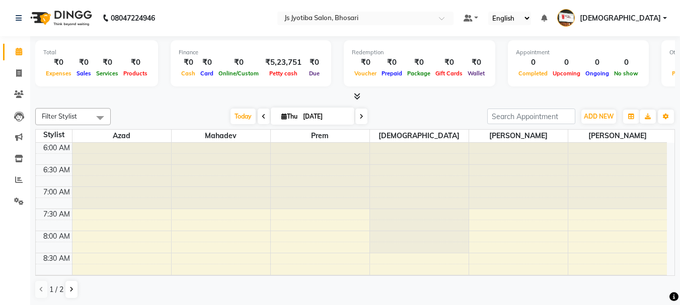 The height and width of the screenshot is (305, 680). What do you see at coordinates (56, 259) in the screenshot?
I see `div: 8:30 AM` at bounding box center [56, 259].